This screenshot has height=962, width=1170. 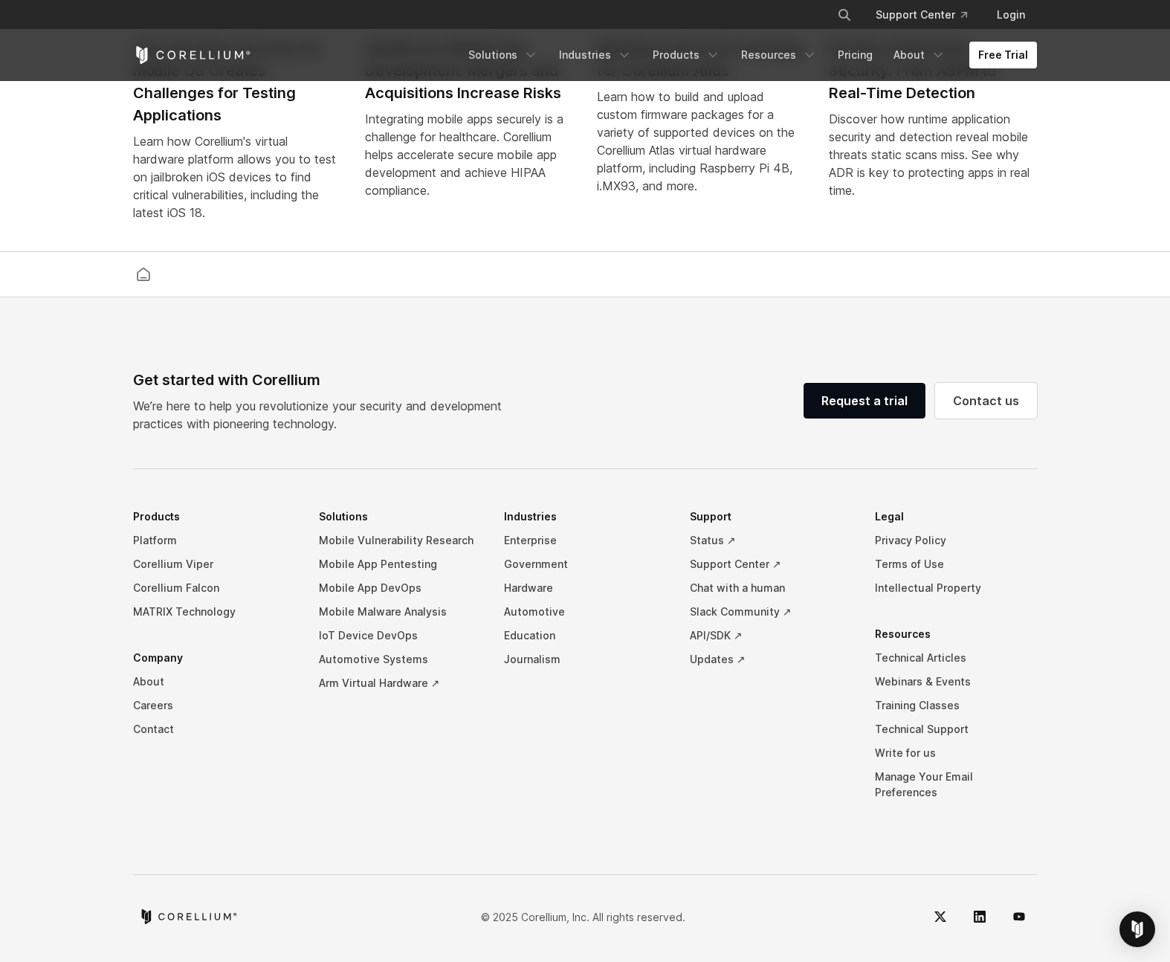 I want to click on a: Resources, so click(x=779, y=55).